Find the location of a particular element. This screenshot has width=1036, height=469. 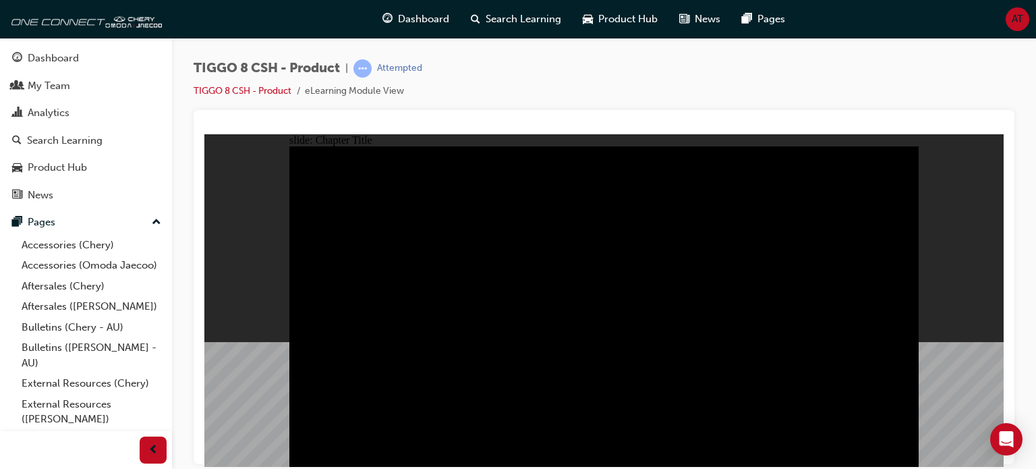

a: car-iconProduct Hub is located at coordinates (620, 19).